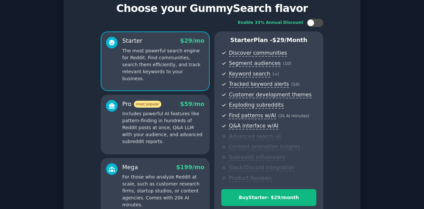 Image resolution: width=424 pixels, height=209 pixels. What do you see at coordinates (255, 63) in the screenshot?
I see `span: Segment audiences` at bounding box center [255, 63].